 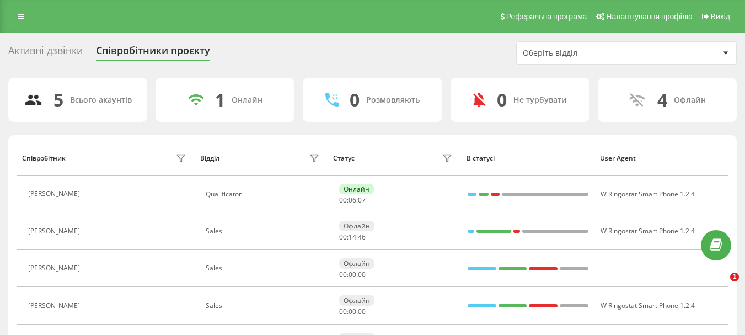 What do you see at coordinates (263, 194) in the screenshot?
I see `div: Qualificator` at bounding box center [263, 194].